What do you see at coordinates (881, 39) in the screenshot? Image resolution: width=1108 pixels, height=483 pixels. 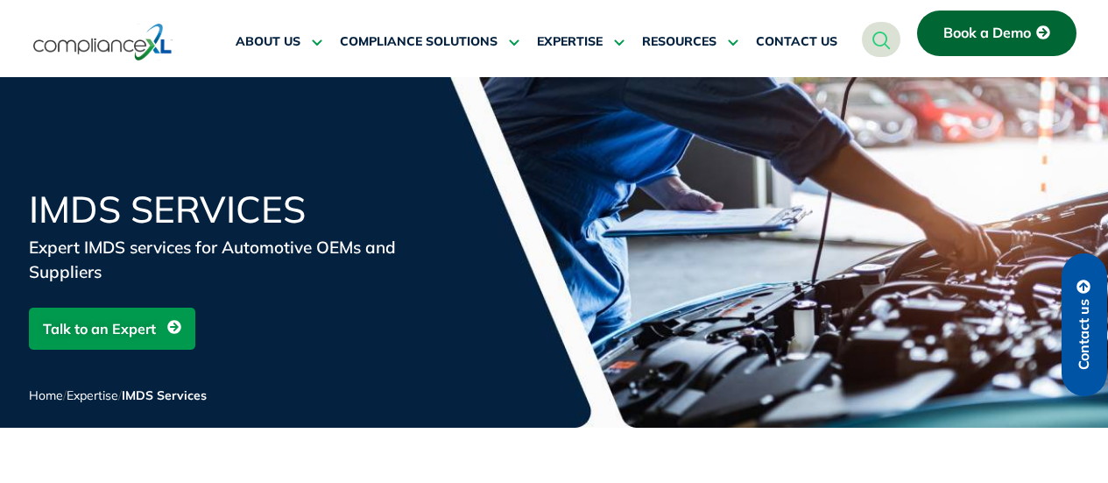 I see `a: navsearch-button` at bounding box center [881, 39].